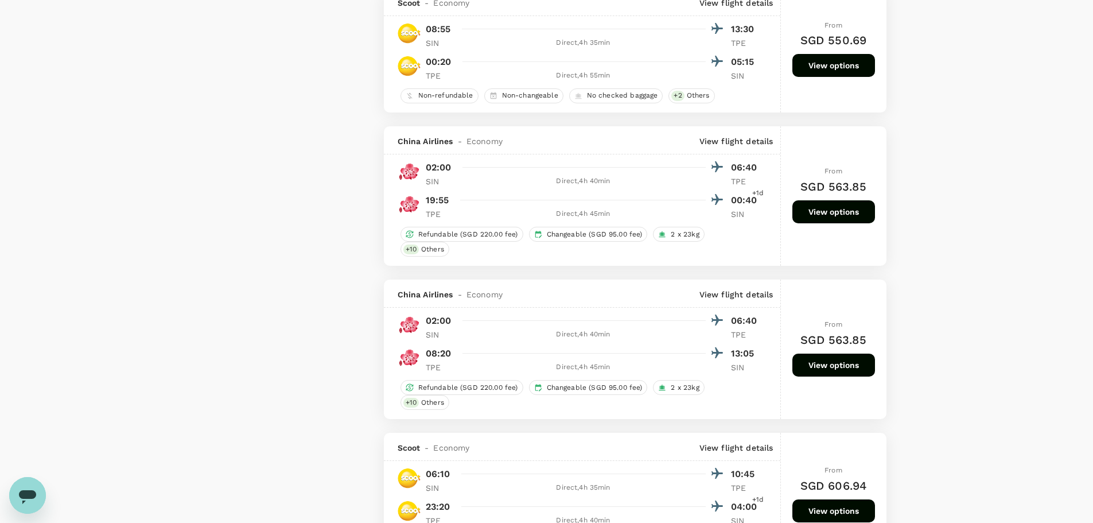 The image size is (1093, 523). What do you see at coordinates (833, 40) in the screenshot?
I see `h6: SGD 550.69` at bounding box center [833, 40].